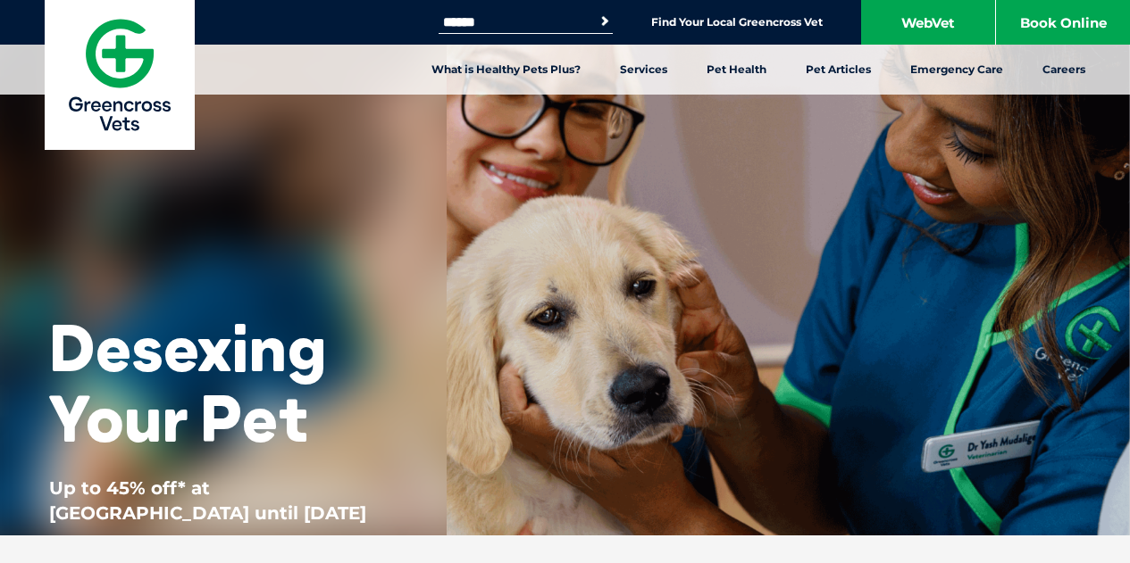 The width and height of the screenshot is (1130, 563). What do you see at coordinates (838, 70) in the screenshot?
I see `a: Pet Articles` at bounding box center [838, 70].